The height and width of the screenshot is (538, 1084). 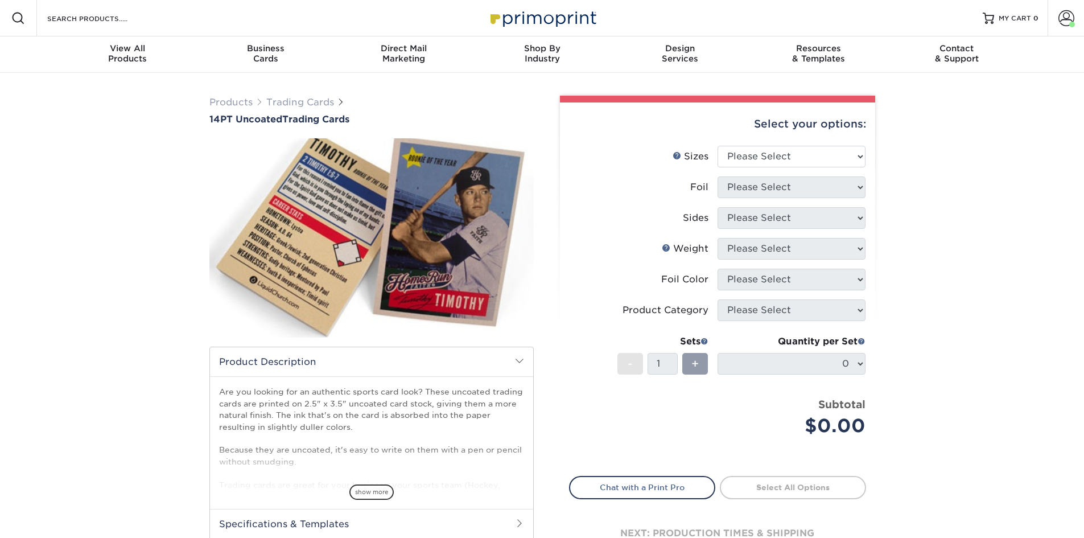 What do you see at coordinates (542, 18) in the screenshot?
I see `img: Primoprint` at bounding box center [542, 18].